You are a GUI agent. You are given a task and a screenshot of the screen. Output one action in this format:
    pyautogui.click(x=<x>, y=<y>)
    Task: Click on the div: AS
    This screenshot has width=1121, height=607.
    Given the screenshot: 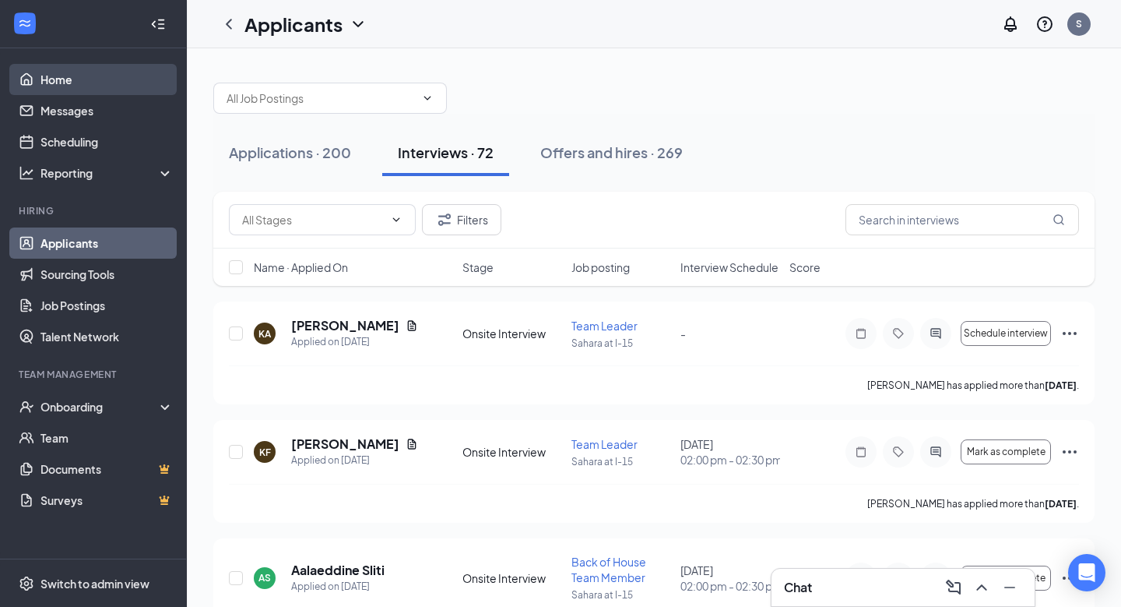 What is the action you would take?
    pyautogui.click(x=265, y=577)
    